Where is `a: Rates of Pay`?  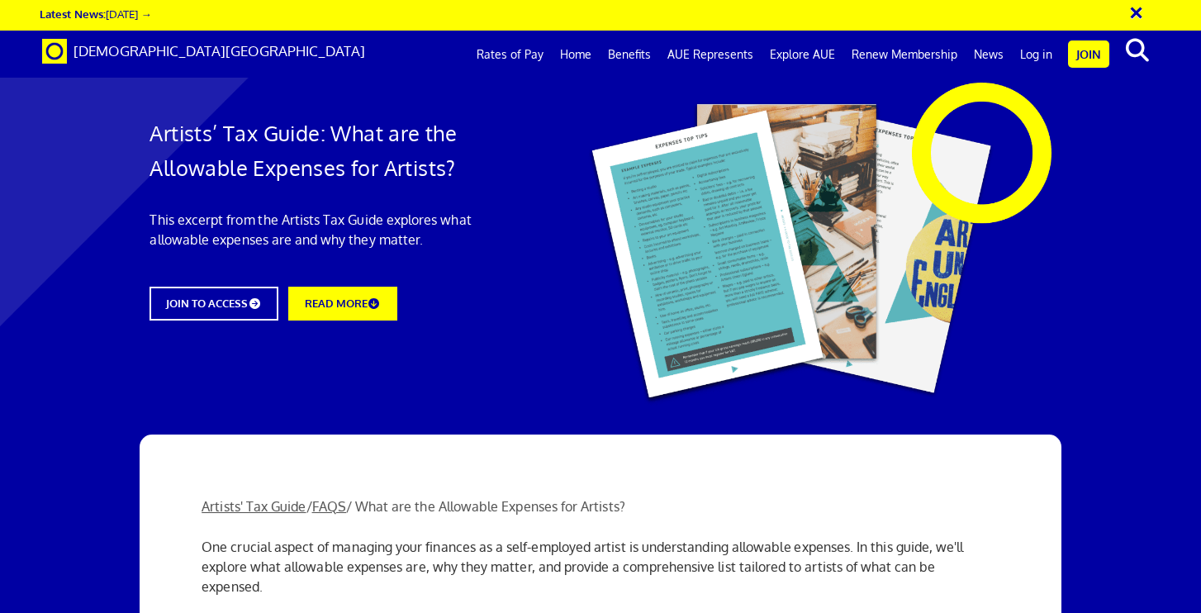
a: Rates of Pay is located at coordinates (510, 55).